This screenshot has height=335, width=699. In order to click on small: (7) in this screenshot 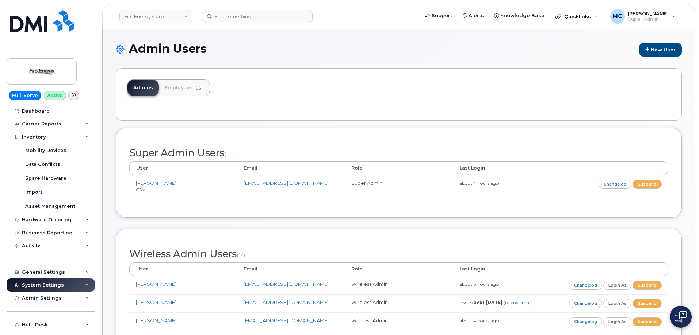, I will do `click(241, 255)`.